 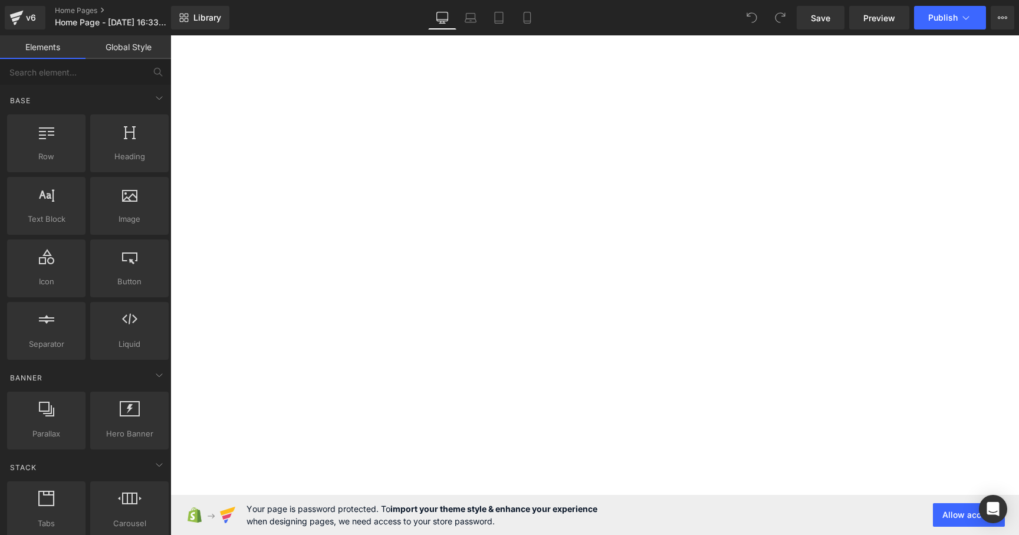 What do you see at coordinates (780, 18) in the screenshot?
I see `button: Redo` at bounding box center [780, 18].